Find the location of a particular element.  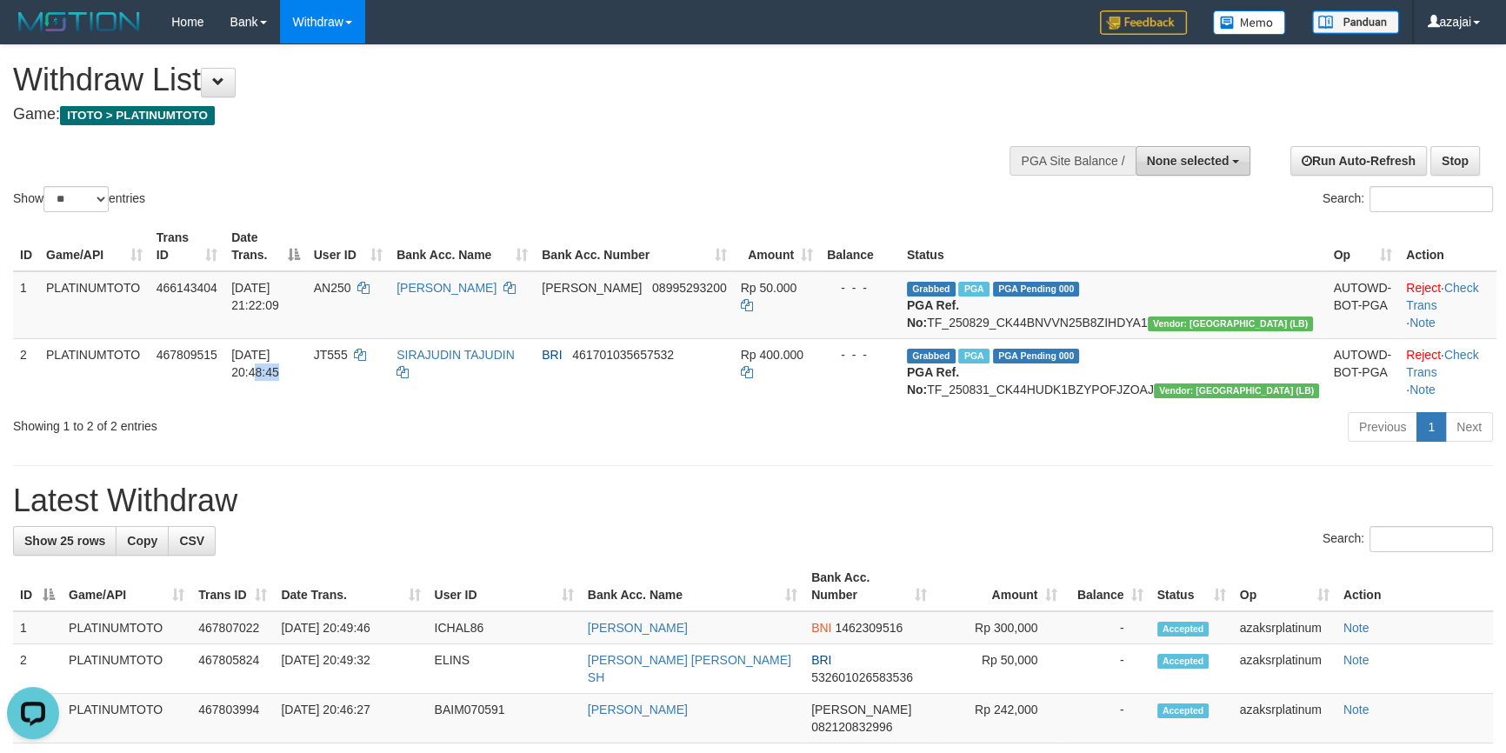

td: Rp 50,000 is located at coordinates (998, 669).